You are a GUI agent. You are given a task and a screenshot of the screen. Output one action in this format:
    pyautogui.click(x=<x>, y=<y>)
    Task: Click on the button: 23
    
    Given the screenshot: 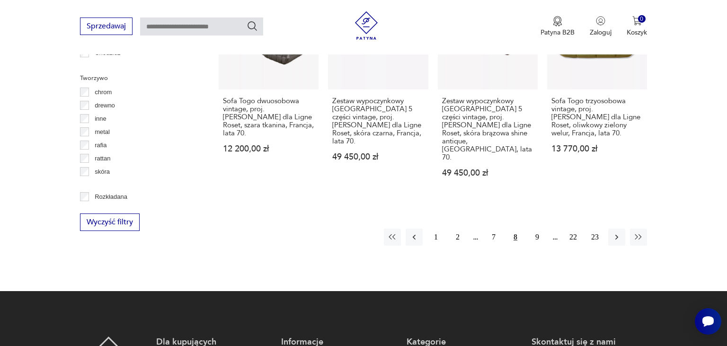 What is the action you would take?
    pyautogui.click(x=595, y=237)
    